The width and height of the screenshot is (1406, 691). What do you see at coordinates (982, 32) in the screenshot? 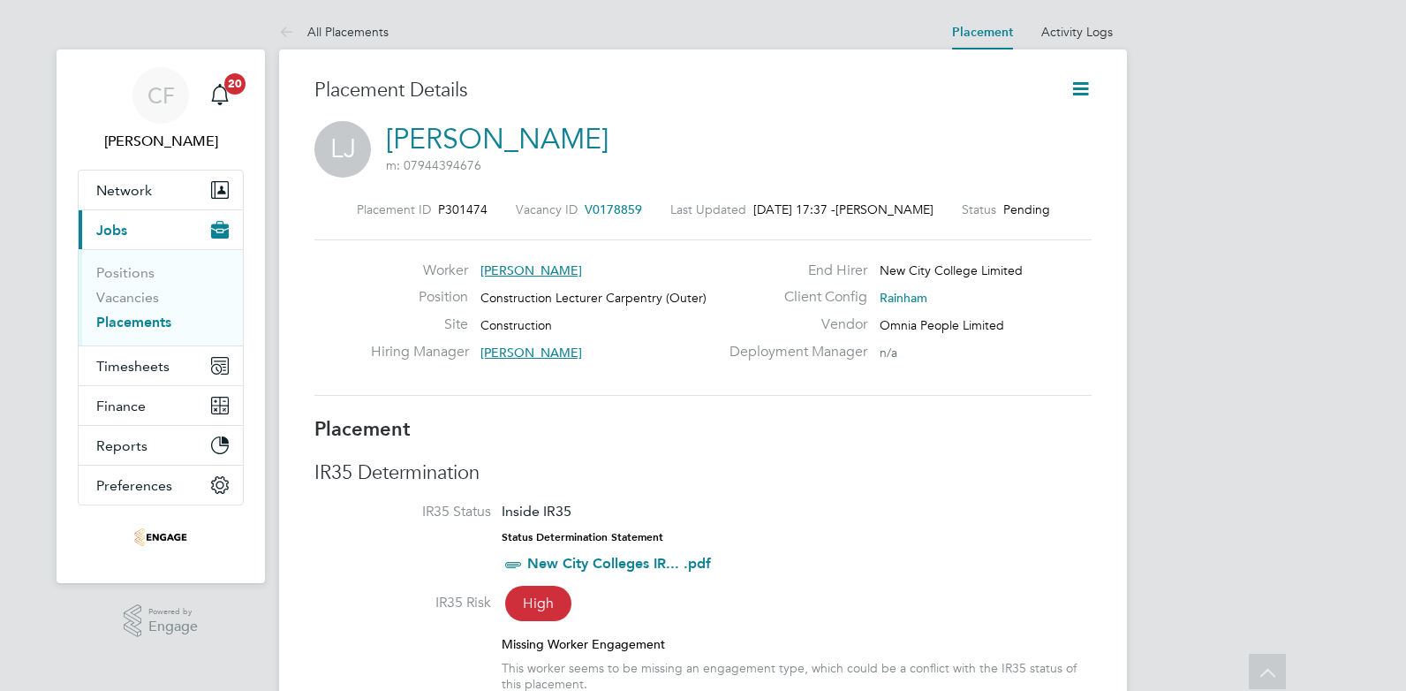
I see `a: Placement` at bounding box center [982, 32].